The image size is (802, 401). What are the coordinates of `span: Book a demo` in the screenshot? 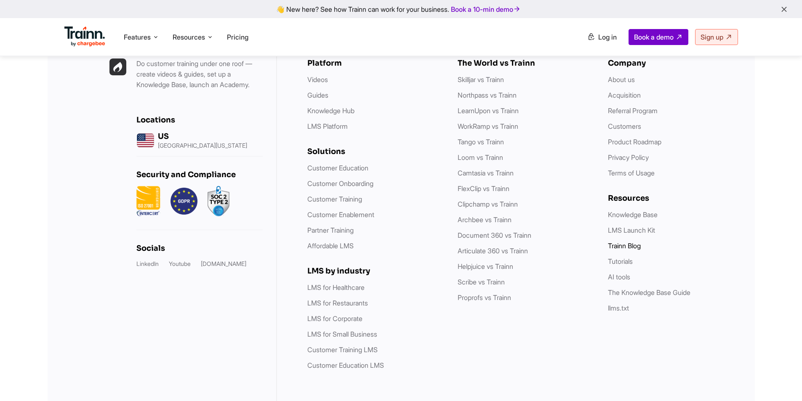 It's located at (653, 37).